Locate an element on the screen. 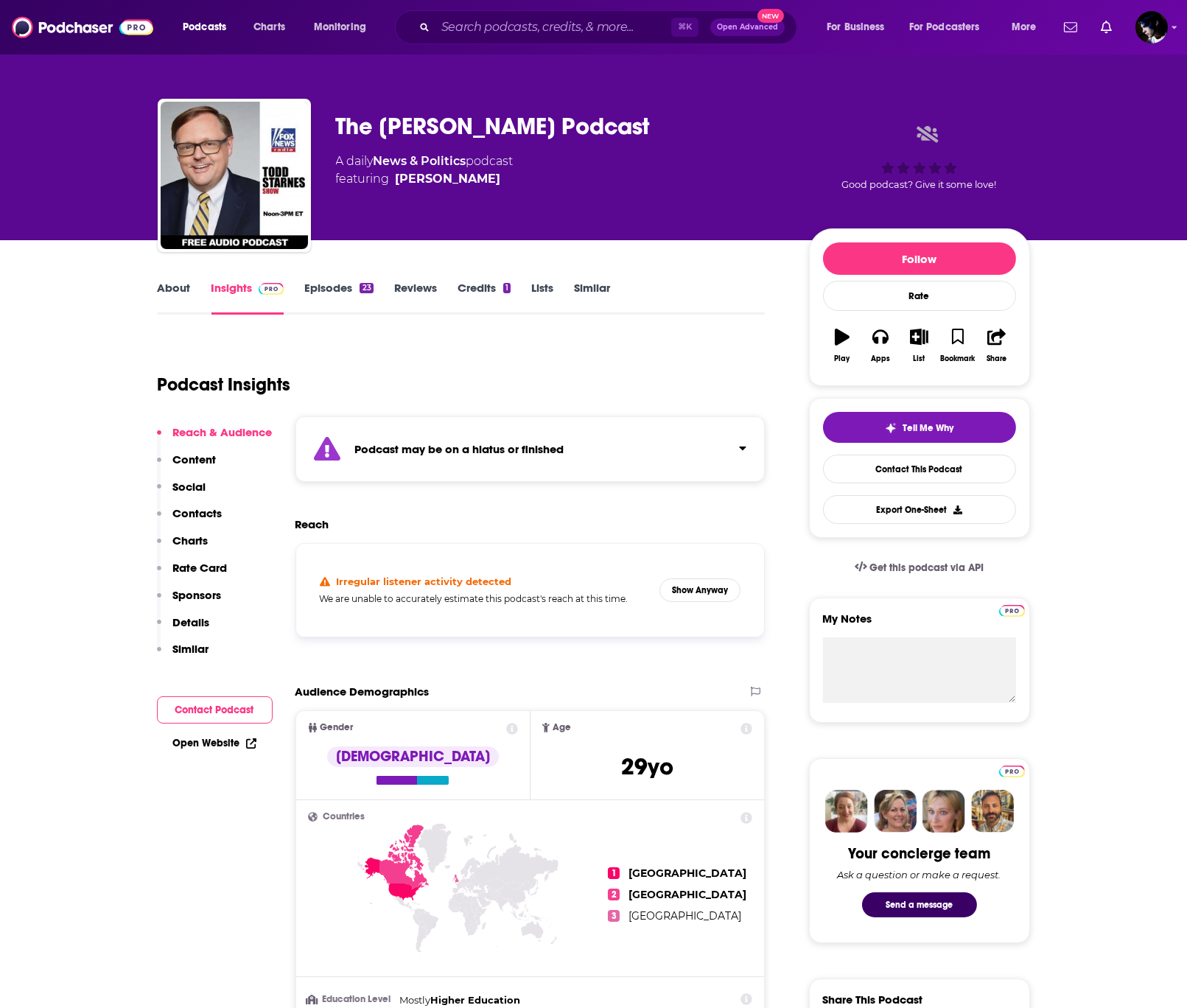 The height and width of the screenshot is (1008, 1187). p: Reach & Audience is located at coordinates (223, 432).